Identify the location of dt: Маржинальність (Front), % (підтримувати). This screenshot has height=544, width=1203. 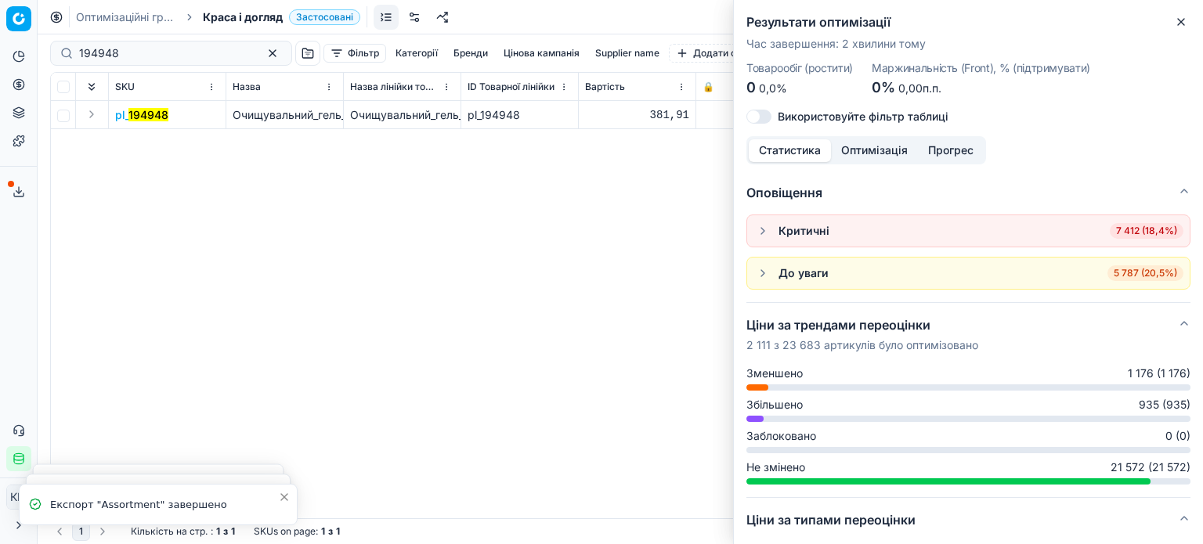
(980, 68).